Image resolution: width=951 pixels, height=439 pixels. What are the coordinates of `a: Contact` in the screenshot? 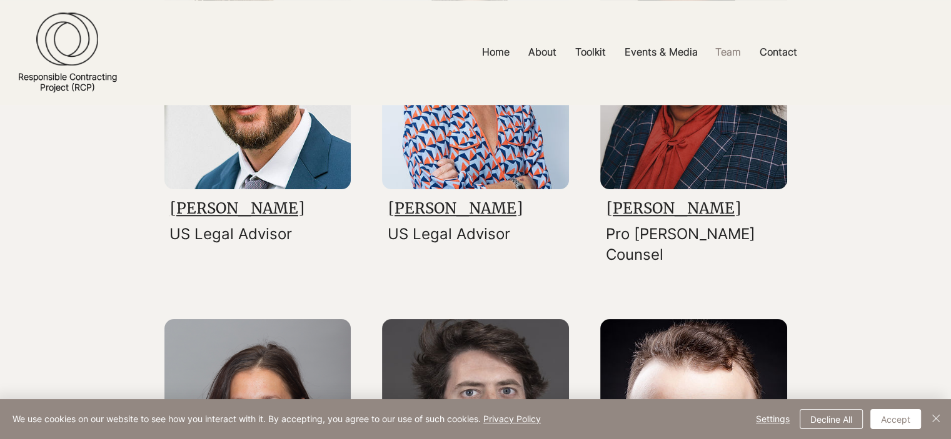 It's located at (778, 52).